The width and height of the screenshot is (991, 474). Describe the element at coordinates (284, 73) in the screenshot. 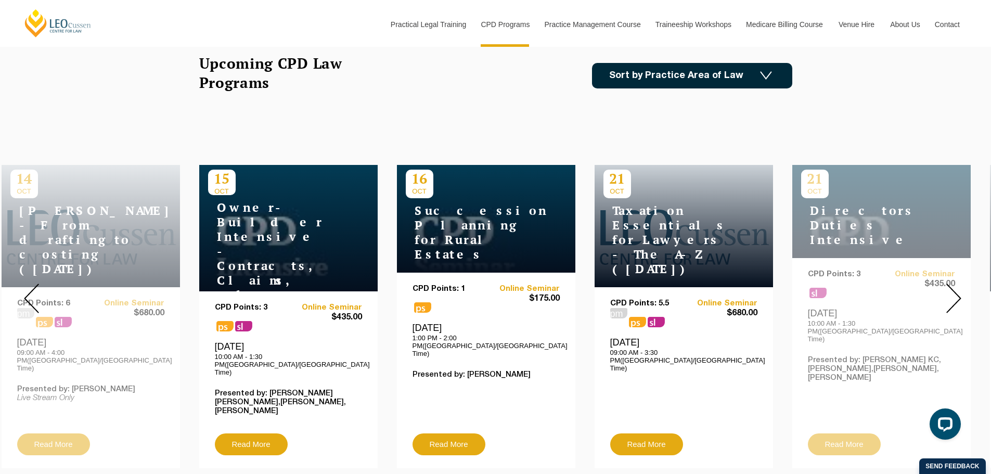

I see `h2: Upcoming CPD Law Programs` at that location.